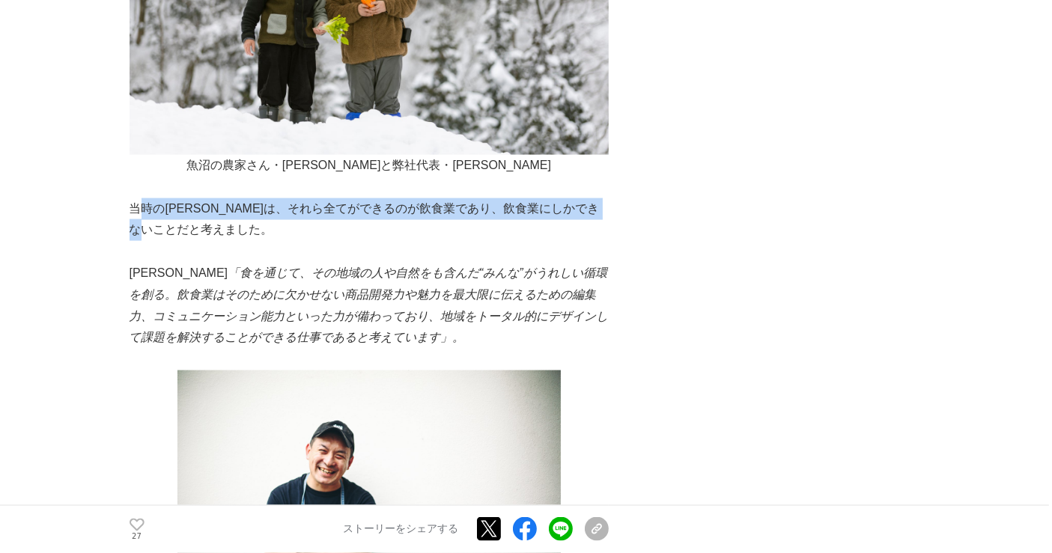 The image size is (1052, 553). I want to click on em: 「食を通じて、その地域の人や自然をも含んだ“みんな”がうれしい循環を創る。飲食業はそのために欠かせない商品開発力や魅力を最大限に伝えるための編集力、コミュニケーション能力といった力が備わっており..., so click(369, 305).